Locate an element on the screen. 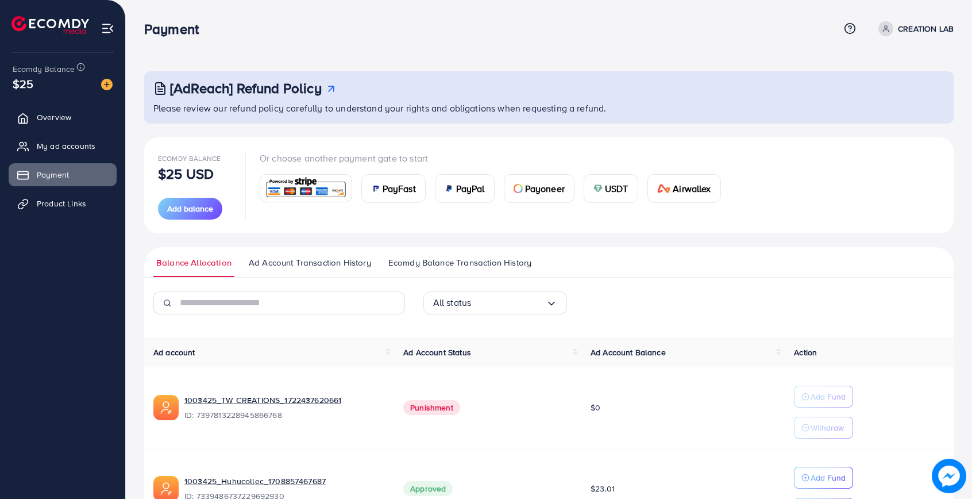  a: Payment is located at coordinates (63, 175).